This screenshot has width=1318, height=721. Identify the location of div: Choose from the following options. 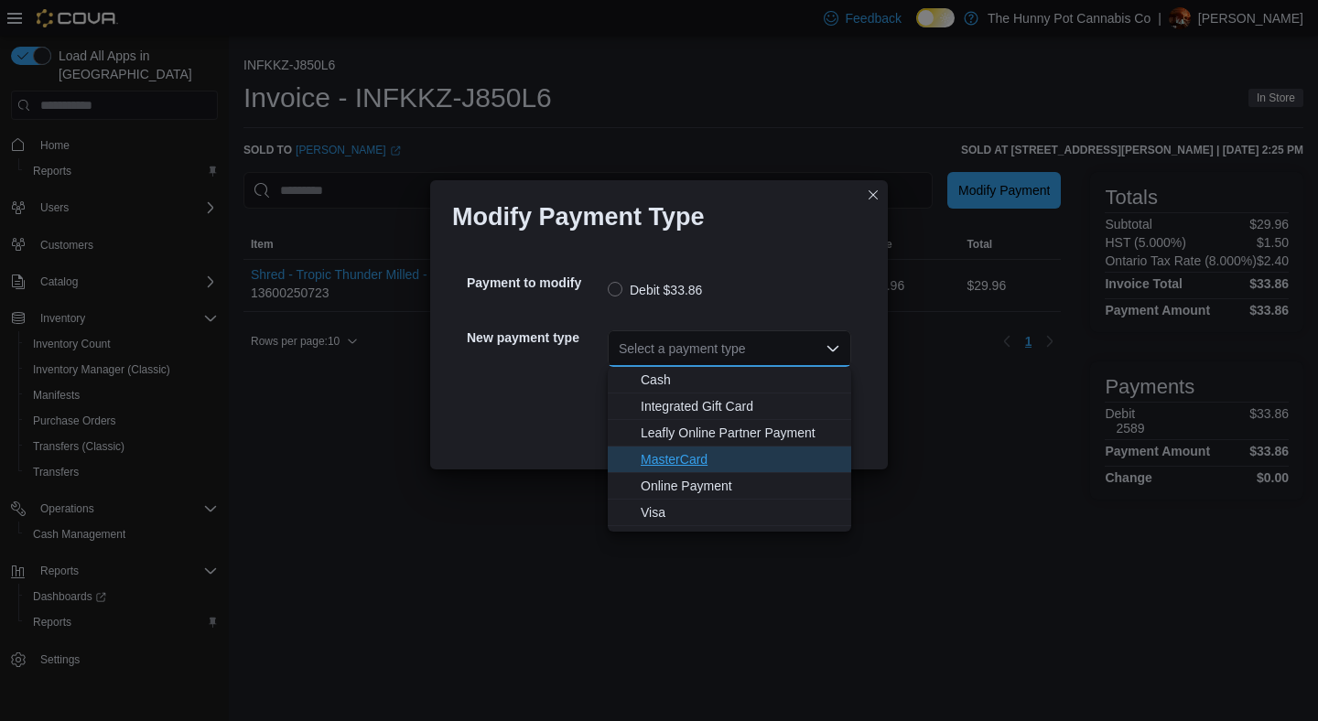
(729, 447).